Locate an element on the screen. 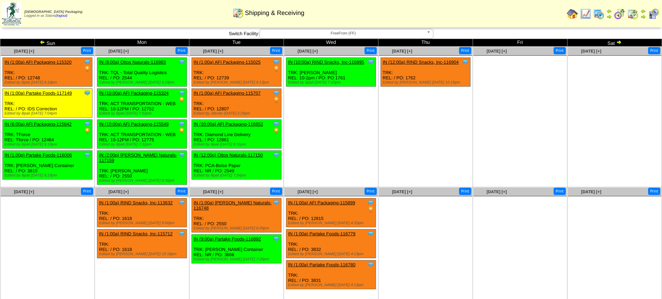  td: Mon is located at coordinates (142, 43).